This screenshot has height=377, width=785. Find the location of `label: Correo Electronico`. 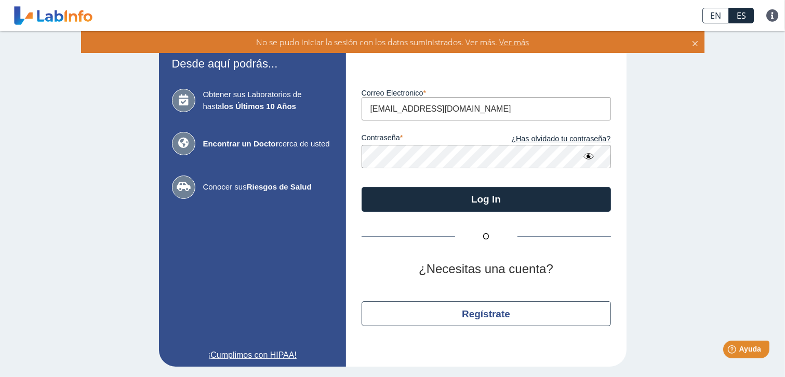

label: Correo Electronico is located at coordinates (487, 93).